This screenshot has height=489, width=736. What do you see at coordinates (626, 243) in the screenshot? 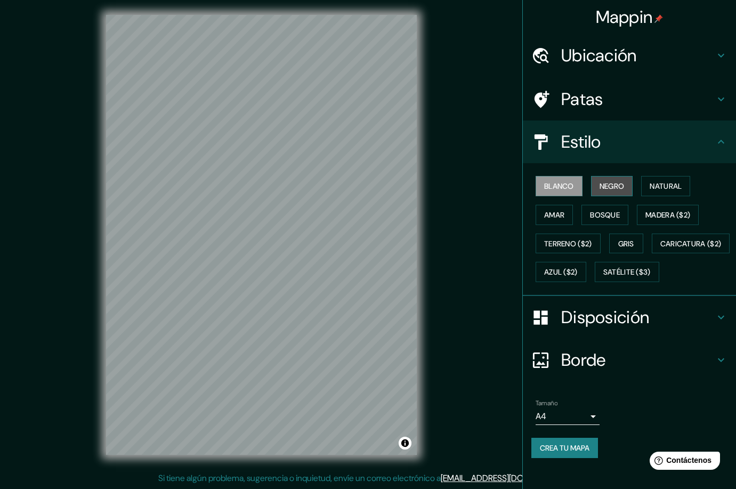
I see `button: Gris` at bounding box center [626, 243].